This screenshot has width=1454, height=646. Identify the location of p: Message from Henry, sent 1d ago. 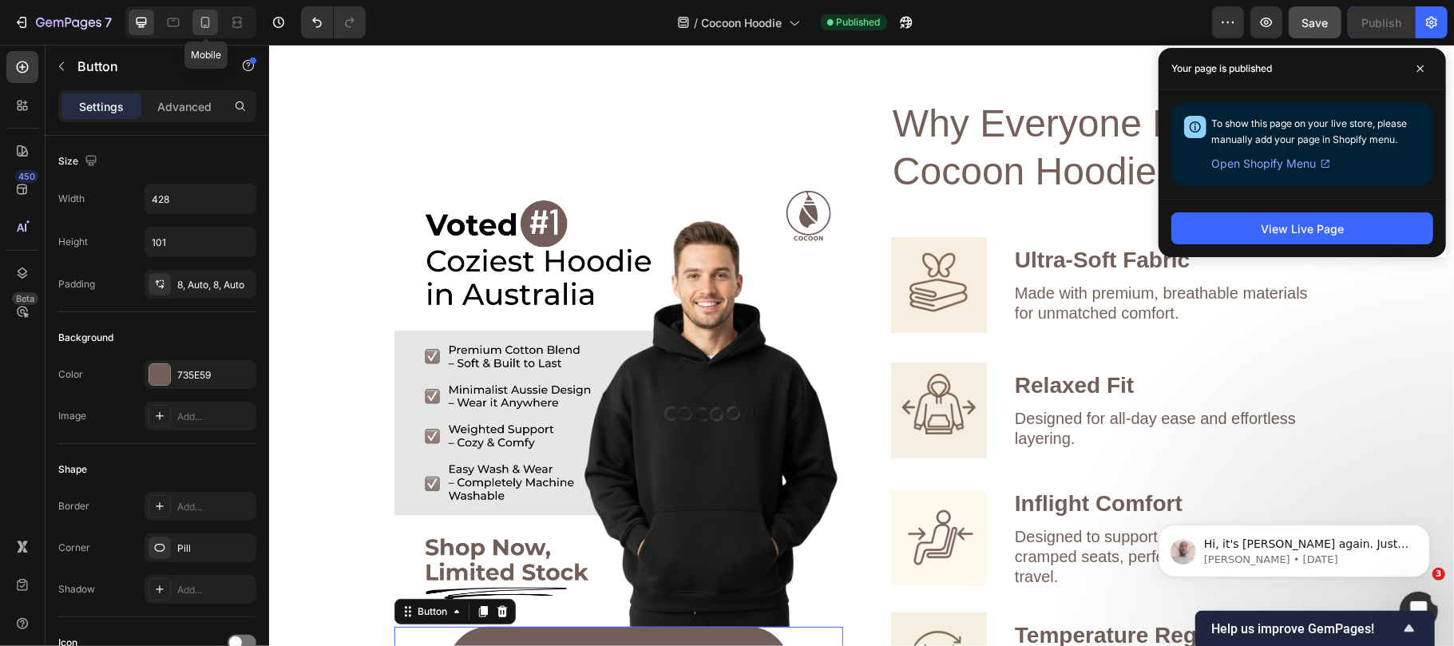
(172, 69).